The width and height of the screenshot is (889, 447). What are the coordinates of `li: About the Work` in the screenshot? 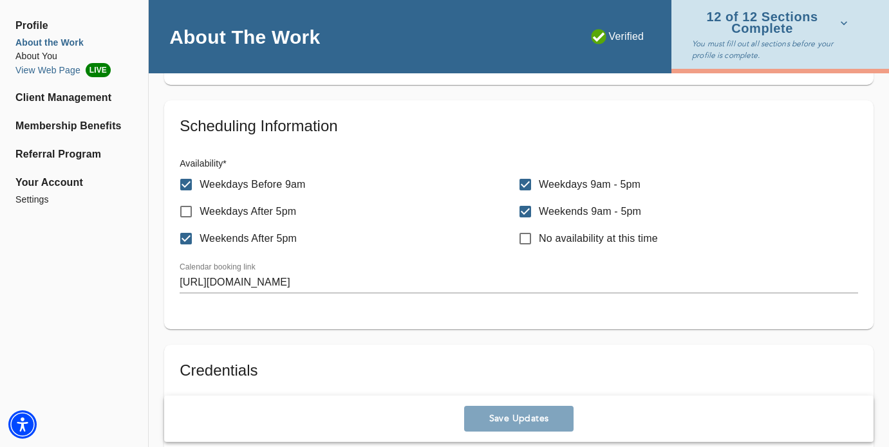 It's located at (74, 42).